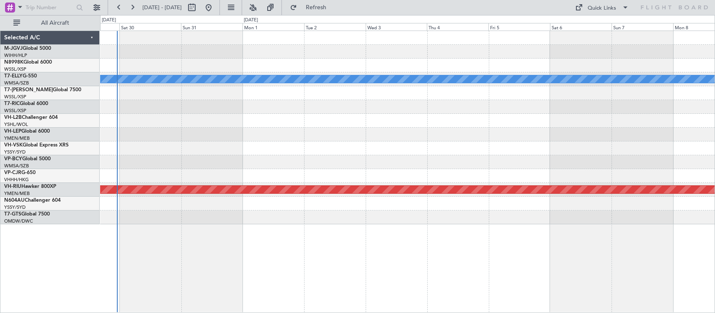 The height and width of the screenshot is (313, 715). Describe the element at coordinates (311, 8) in the screenshot. I see `button: Refresh` at that location.